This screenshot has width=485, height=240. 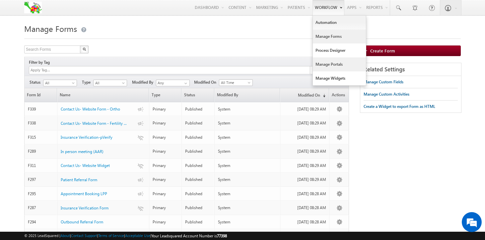 What do you see at coordinates (95, 123) in the screenshot?
I see `a: Contact Us- Website Form - Fertility Cli...` at bounding box center [95, 123].